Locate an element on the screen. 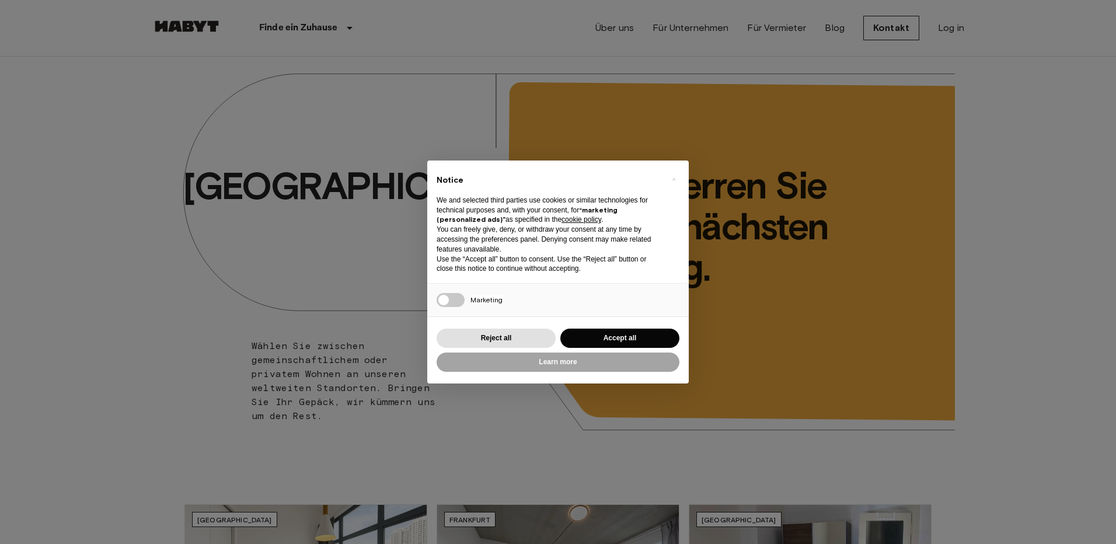 This screenshot has width=1116, height=544. button: Reject all is located at coordinates (496, 338).